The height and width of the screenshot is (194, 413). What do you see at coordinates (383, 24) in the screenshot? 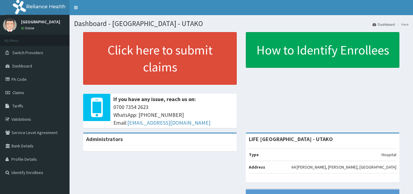
I see `a: Dashboard` at bounding box center [383, 24].